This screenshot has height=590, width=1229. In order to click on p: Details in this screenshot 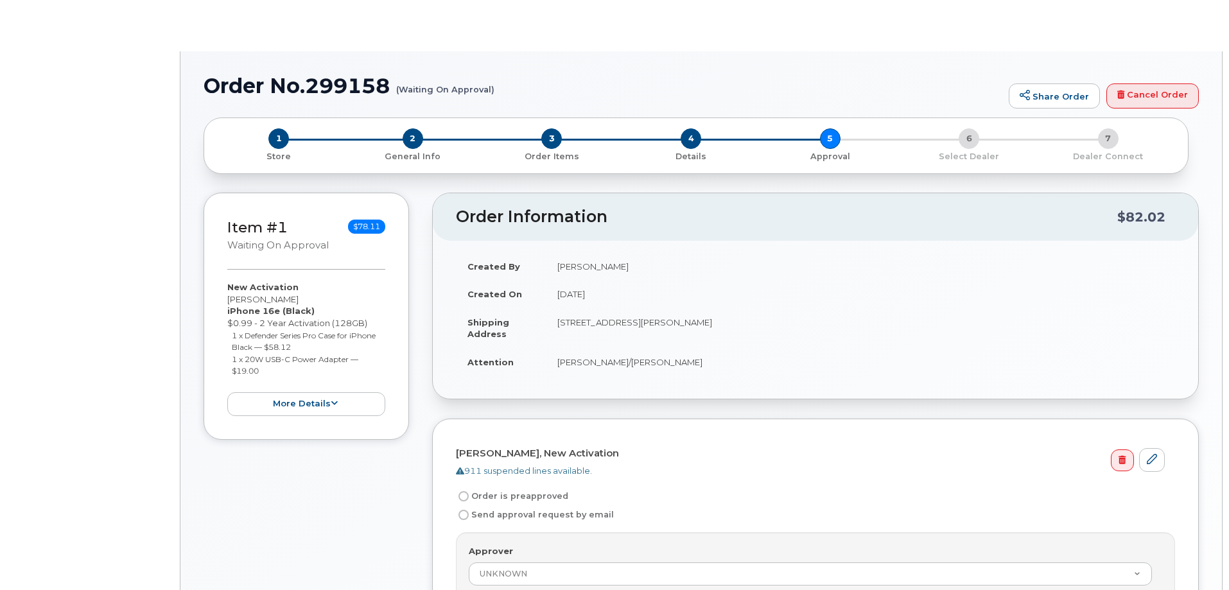, I will do `click(691, 157)`.